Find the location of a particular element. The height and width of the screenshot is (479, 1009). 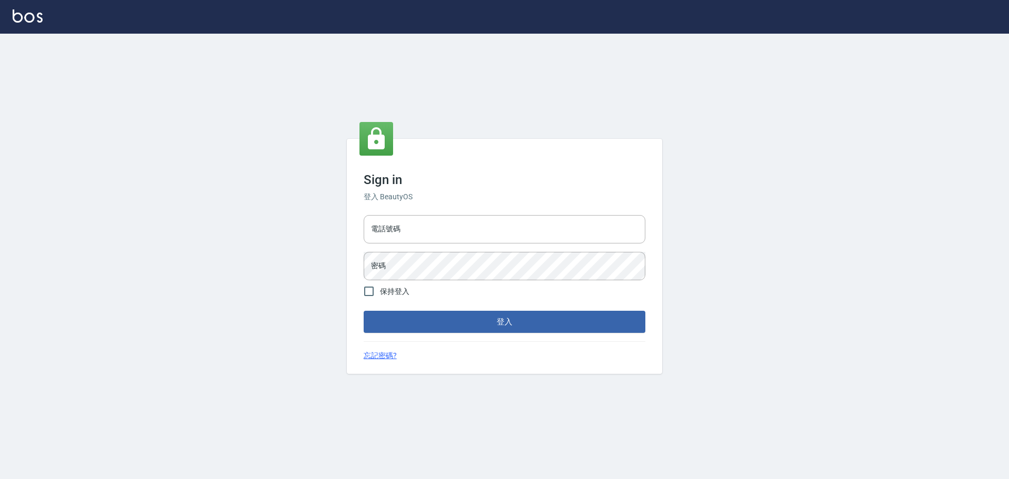

button: 登入 is located at coordinates (505, 322).